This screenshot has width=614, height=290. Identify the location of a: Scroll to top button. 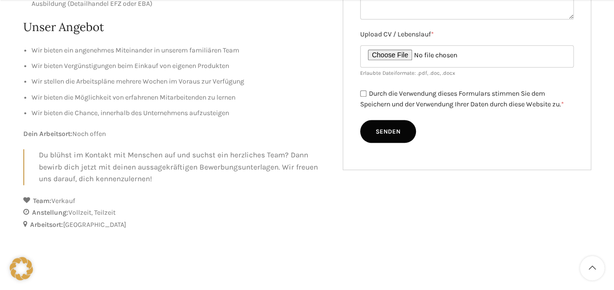
(593, 268).